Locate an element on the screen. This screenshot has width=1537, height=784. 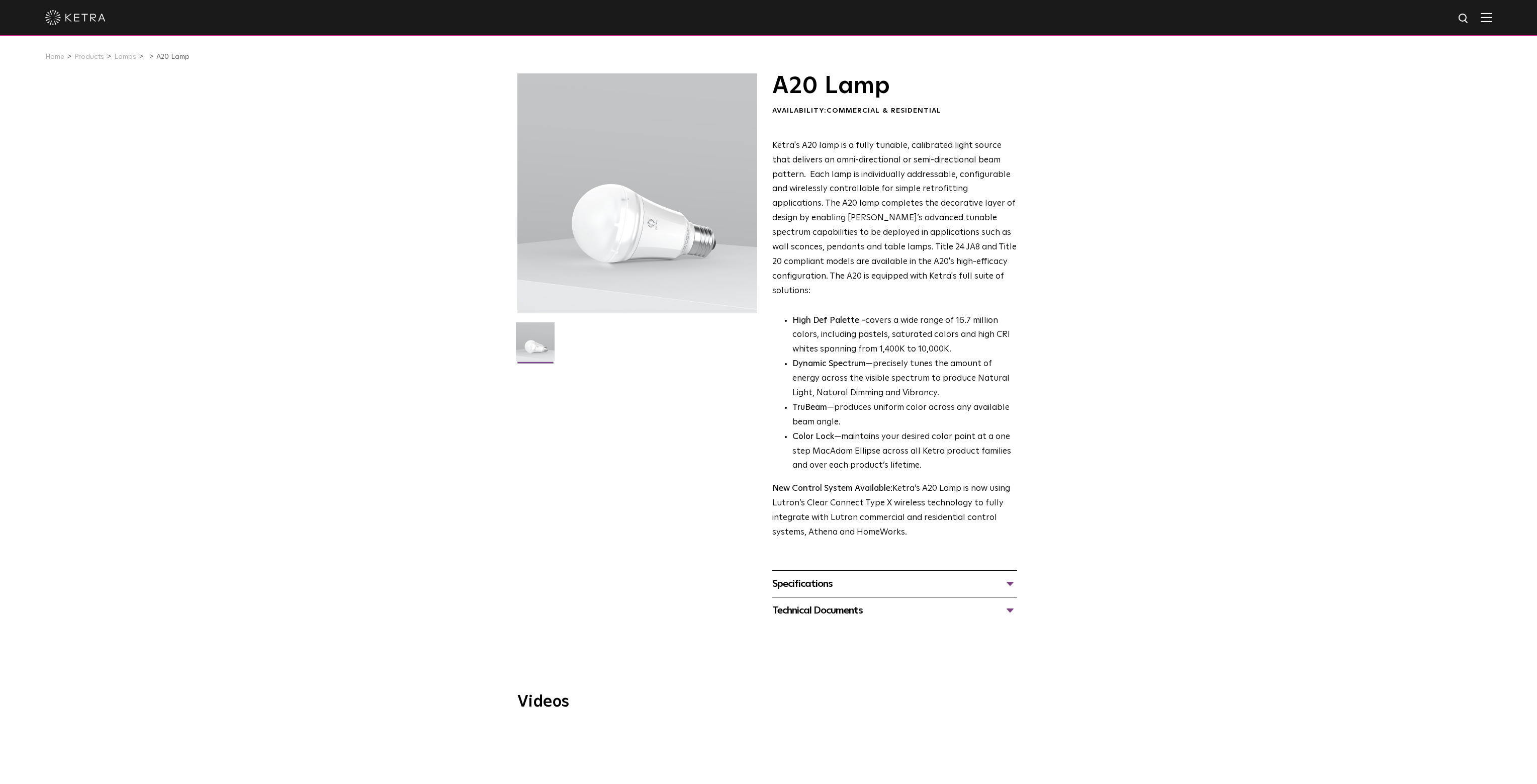
li: —maintains your desired color point at a one step MacAdam Ellipse across all Ketra product famili... is located at coordinates (905, 452).